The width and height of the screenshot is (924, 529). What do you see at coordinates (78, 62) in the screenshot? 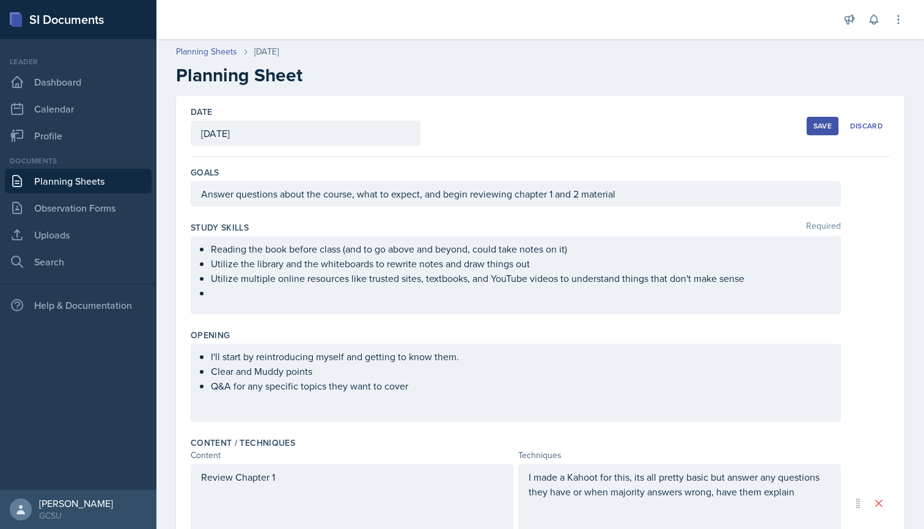
I see `div: Leader` at bounding box center [78, 62].